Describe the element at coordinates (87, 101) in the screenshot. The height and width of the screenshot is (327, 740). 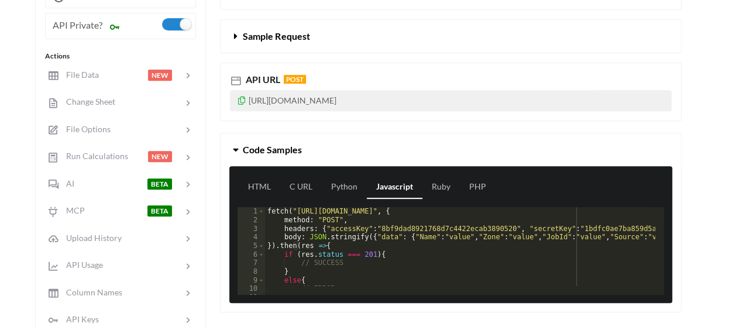
I see `span: Change Sheet` at that location.